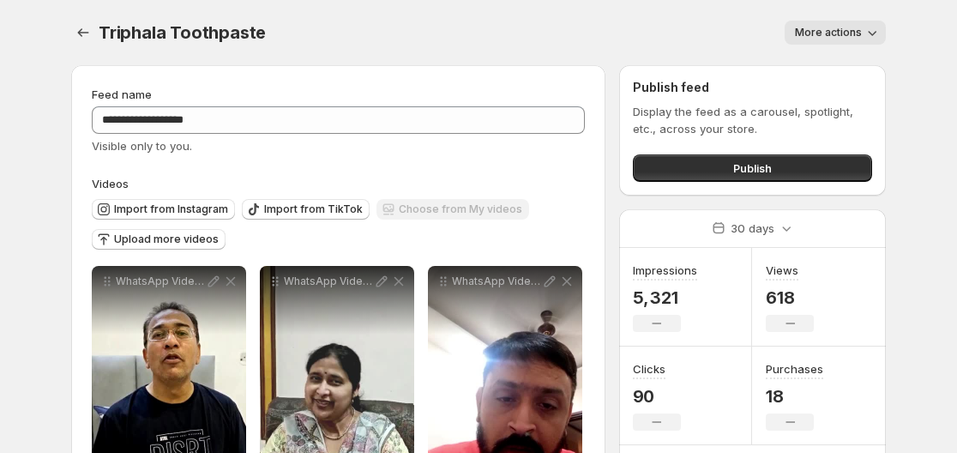 The height and width of the screenshot is (453, 957). I want to click on span: Import from TikTok, so click(313, 209).